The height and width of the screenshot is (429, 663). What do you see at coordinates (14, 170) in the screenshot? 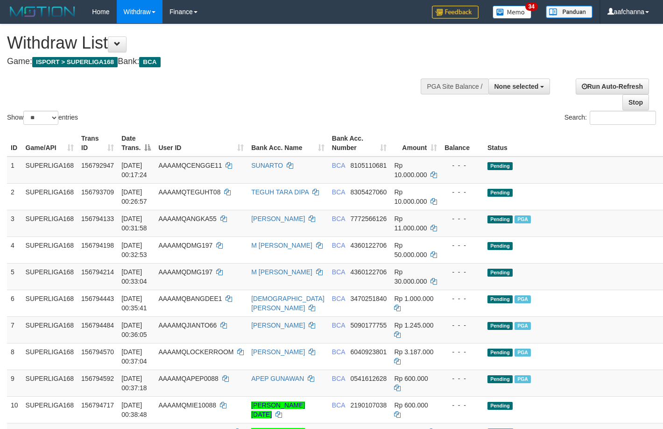
I see `td: 1` at bounding box center [14, 170].